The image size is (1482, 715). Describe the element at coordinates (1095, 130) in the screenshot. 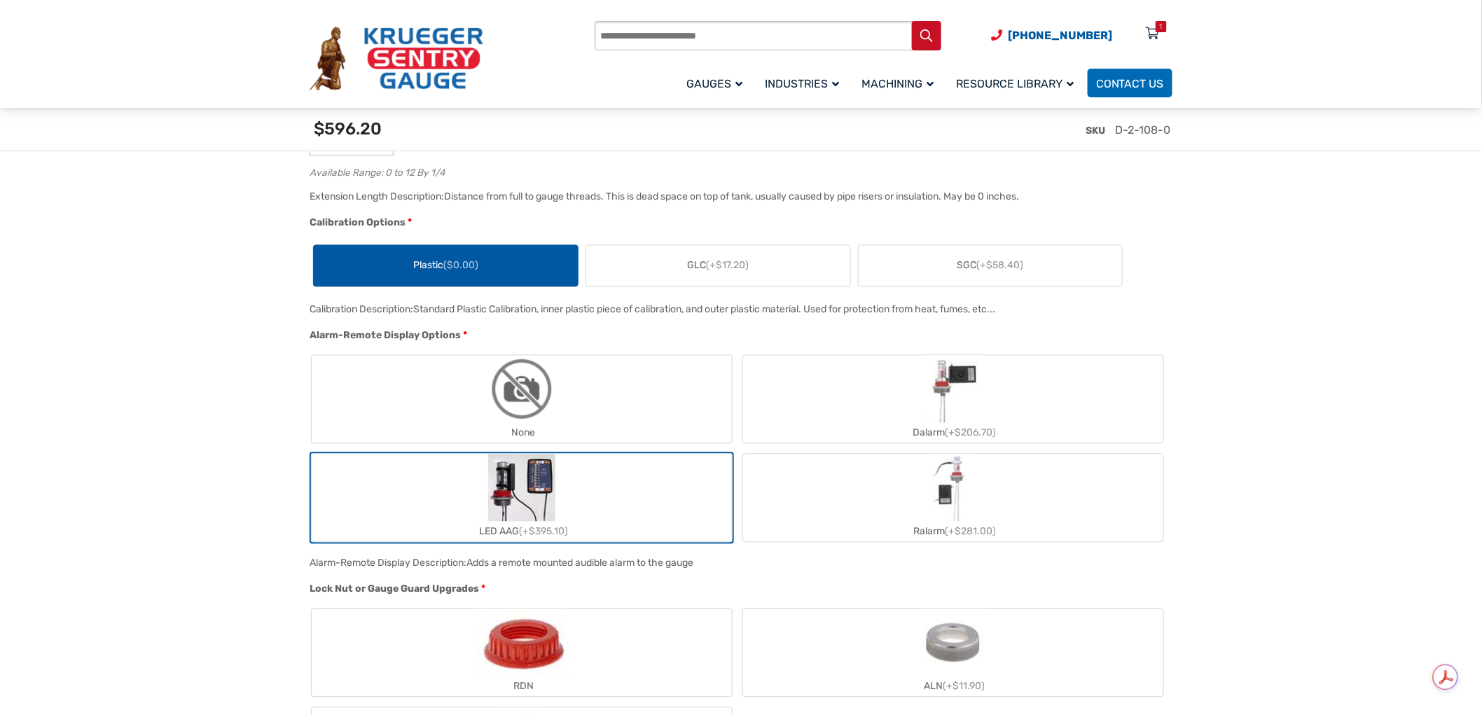

I see `span: SKU` at that location.